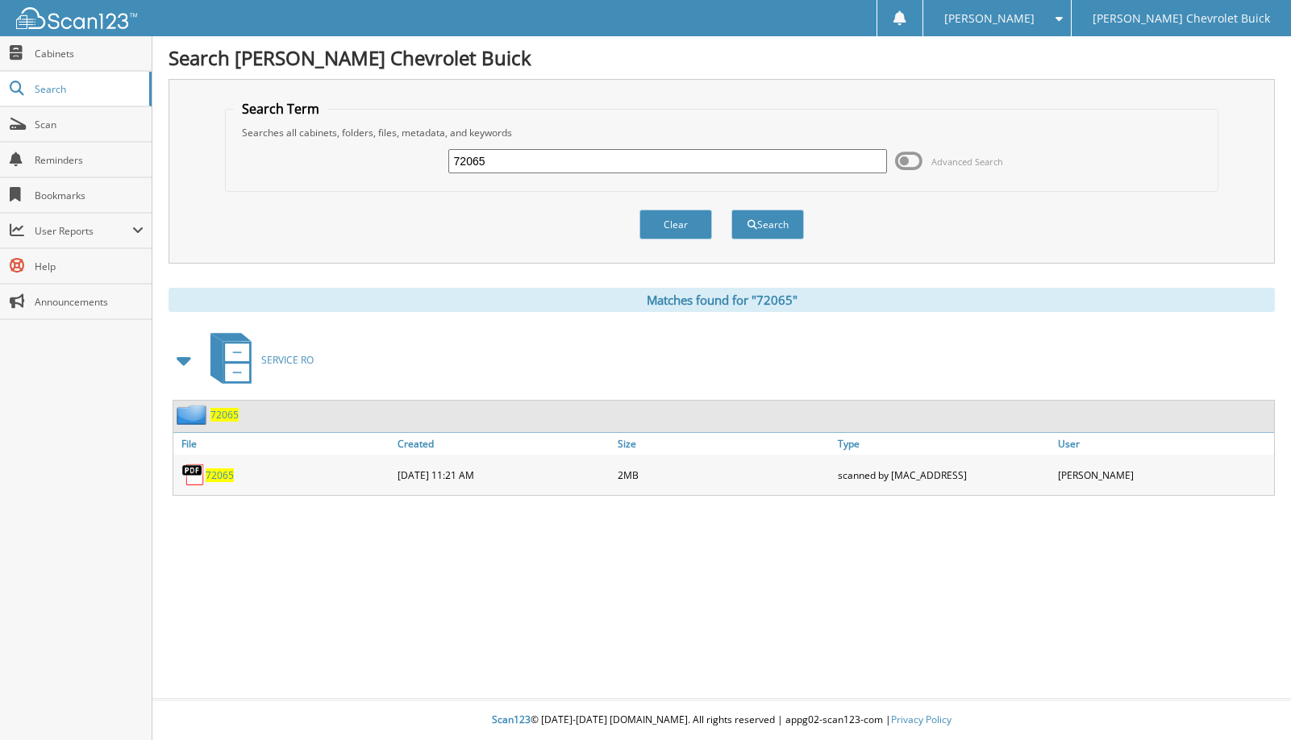 This screenshot has width=1291, height=740. Describe the element at coordinates (723, 475) in the screenshot. I see `div: 2MB` at that location.